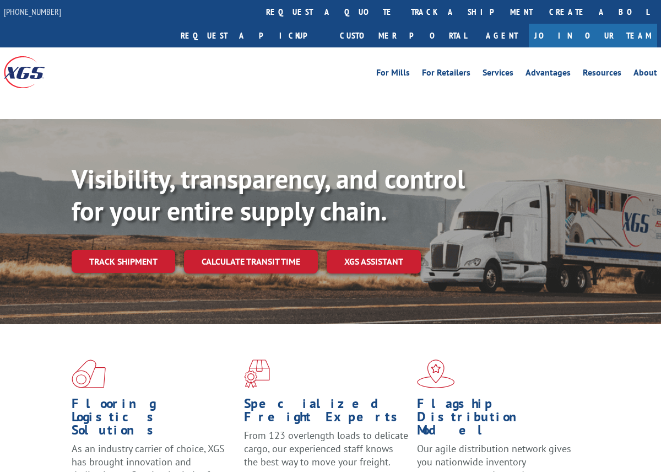 The image size is (661, 472). I want to click on a: Services, so click(498, 74).